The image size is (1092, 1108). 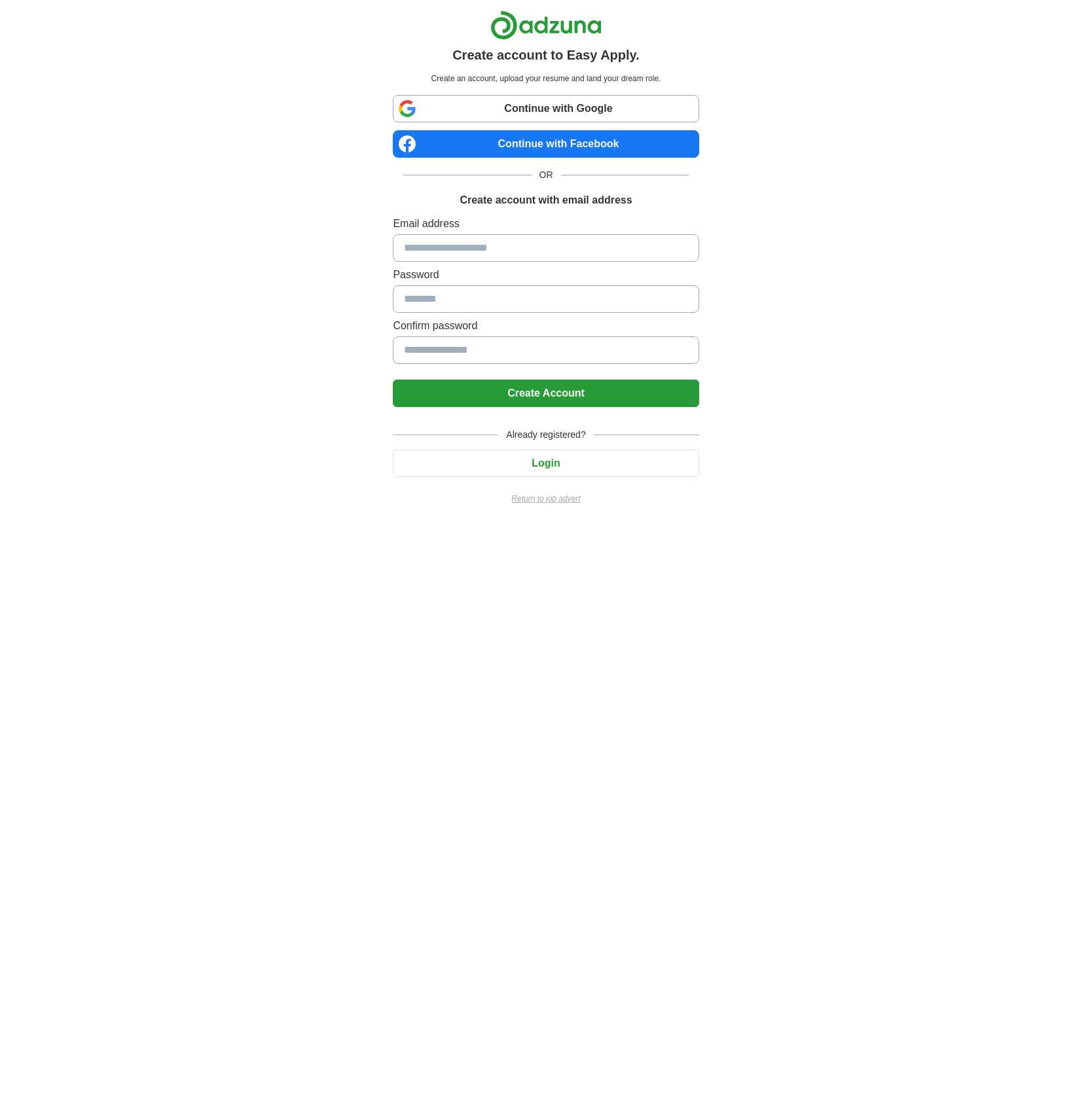 What do you see at coordinates (546, 55) in the screenshot?
I see `h1: Create account to Easy Apply.` at bounding box center [546, 55].